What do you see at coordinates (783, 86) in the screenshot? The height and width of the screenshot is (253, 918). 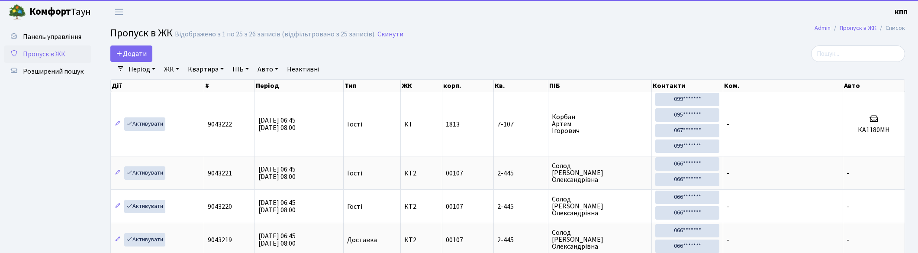 I see `th: Ком.` at bounding box center [783, 86].